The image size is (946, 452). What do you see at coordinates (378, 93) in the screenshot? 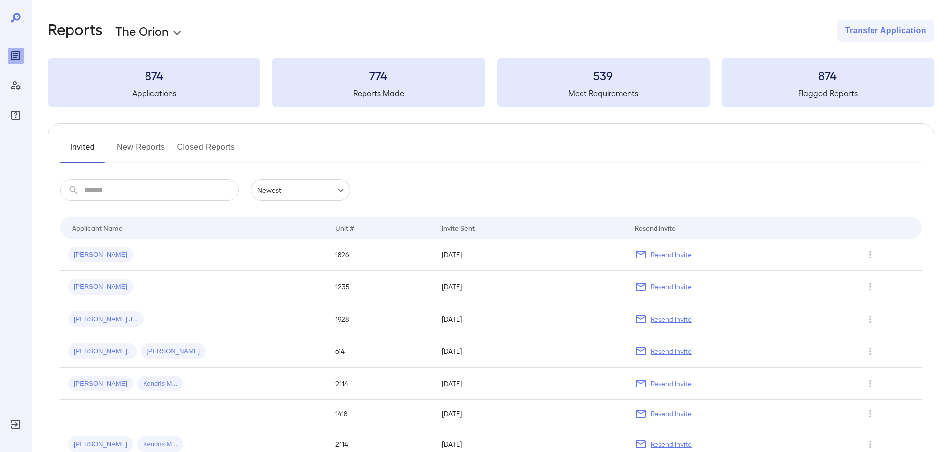
I see `h5: Reports Made` at bounding box center [378, 93].